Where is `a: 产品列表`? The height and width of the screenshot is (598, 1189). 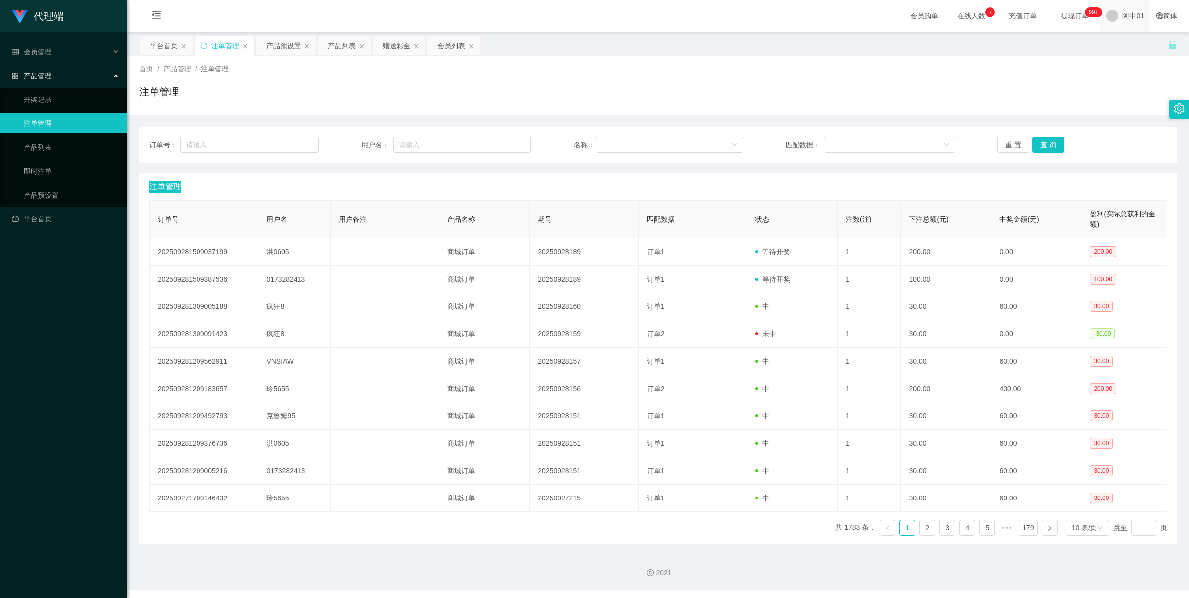
a: 产品列表 is located at coordinates (72, 147).